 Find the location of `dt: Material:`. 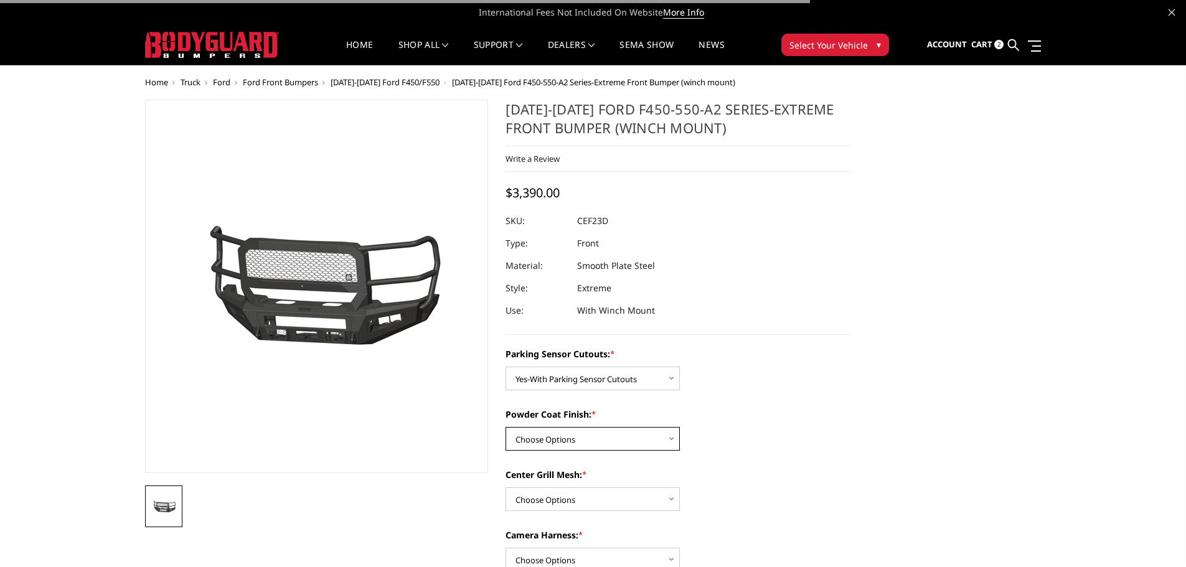

dt: Material: is located at coordinates (537, 266).